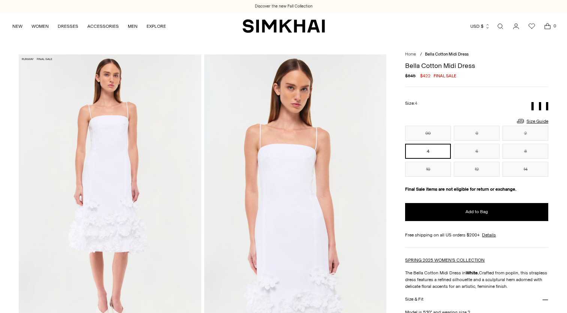 This screenshot has width=567, height=313. Describe the element at coordinates (445, 260) in the screenshot. I see `a: SPRING 2025 WOMEN'S COLLECTION` at that location.